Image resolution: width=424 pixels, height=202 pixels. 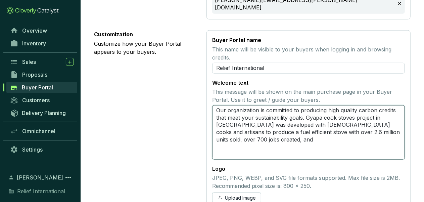 I want to click on p: Logo, so click(x=308, y=168).